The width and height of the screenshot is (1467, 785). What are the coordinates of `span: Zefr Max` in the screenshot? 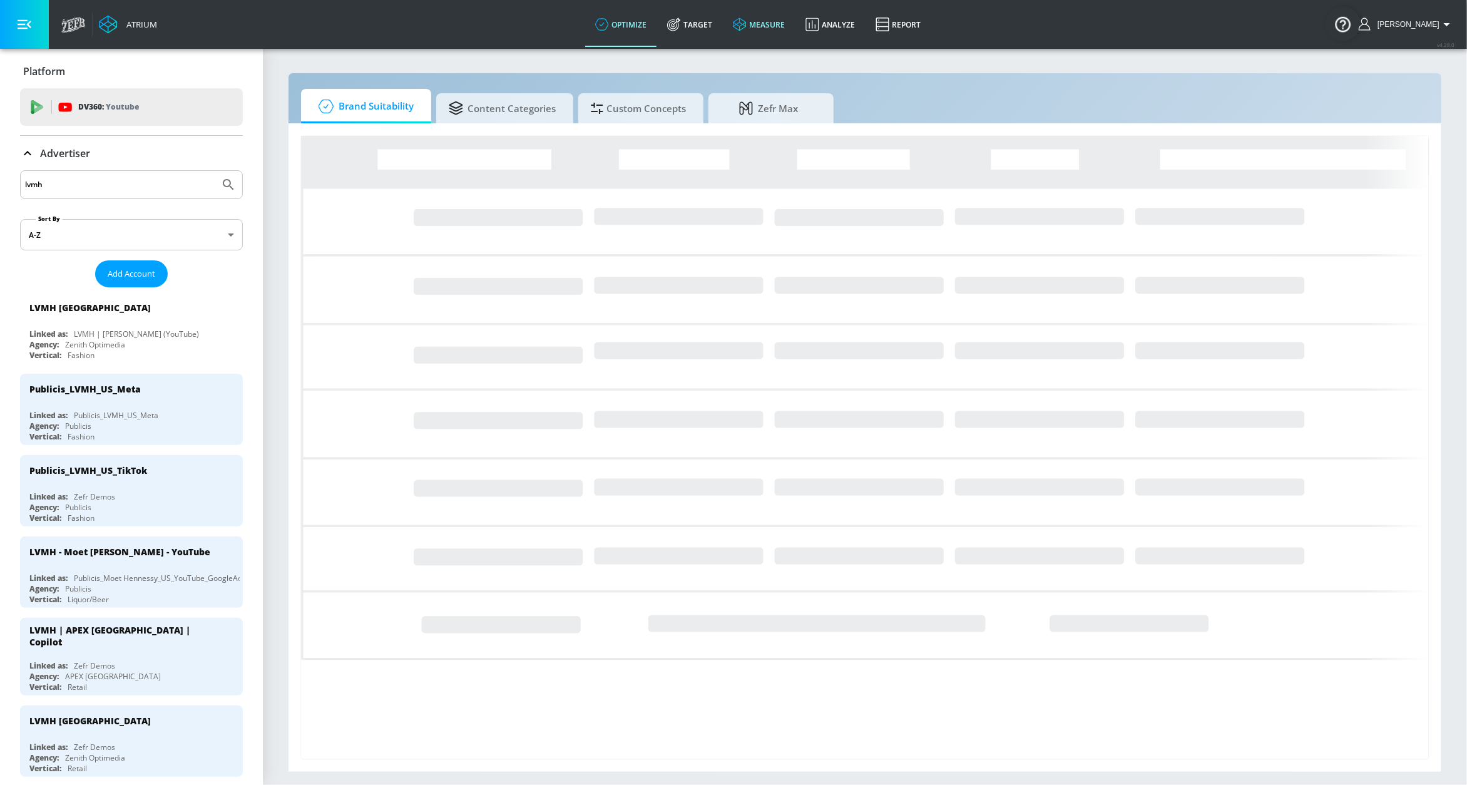 It's located at (769, 108).